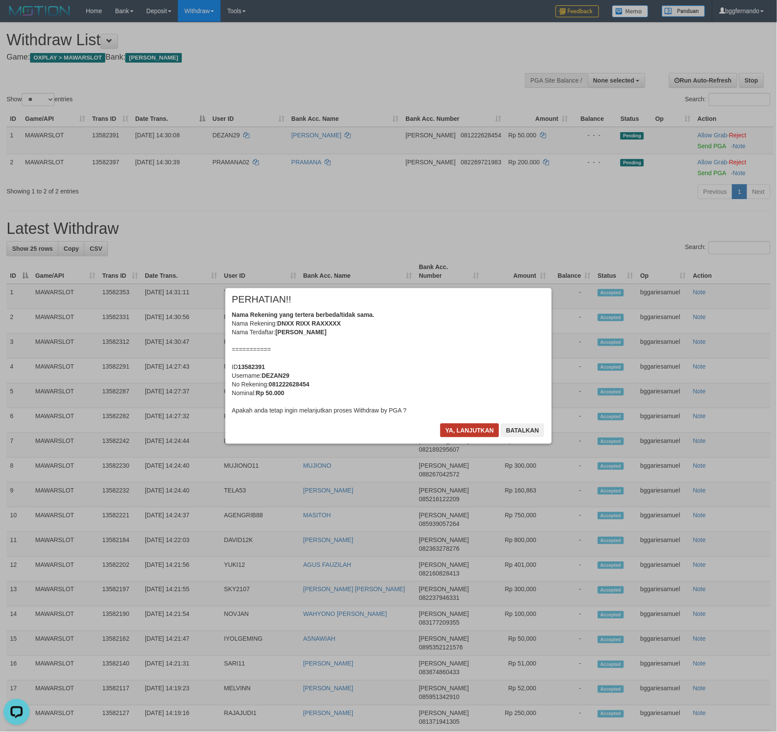 The image size is (777, 732). Describe the element at coordinates (388, 363) in the screenshot. I see `div: Nama Rekening: Nama Terdaftar: =========== ID Username: No Rekening: Nominal: Apakah anda tetap i...` at that location.